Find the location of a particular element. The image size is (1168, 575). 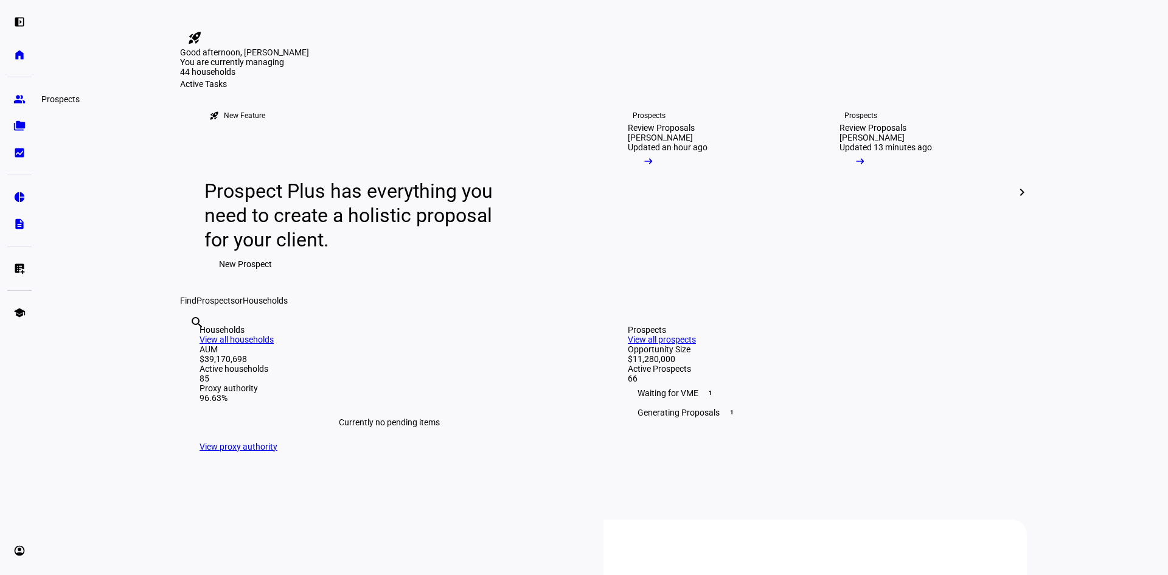

eth-mat-symbol: account_circle is located at coordinates (19, 551).